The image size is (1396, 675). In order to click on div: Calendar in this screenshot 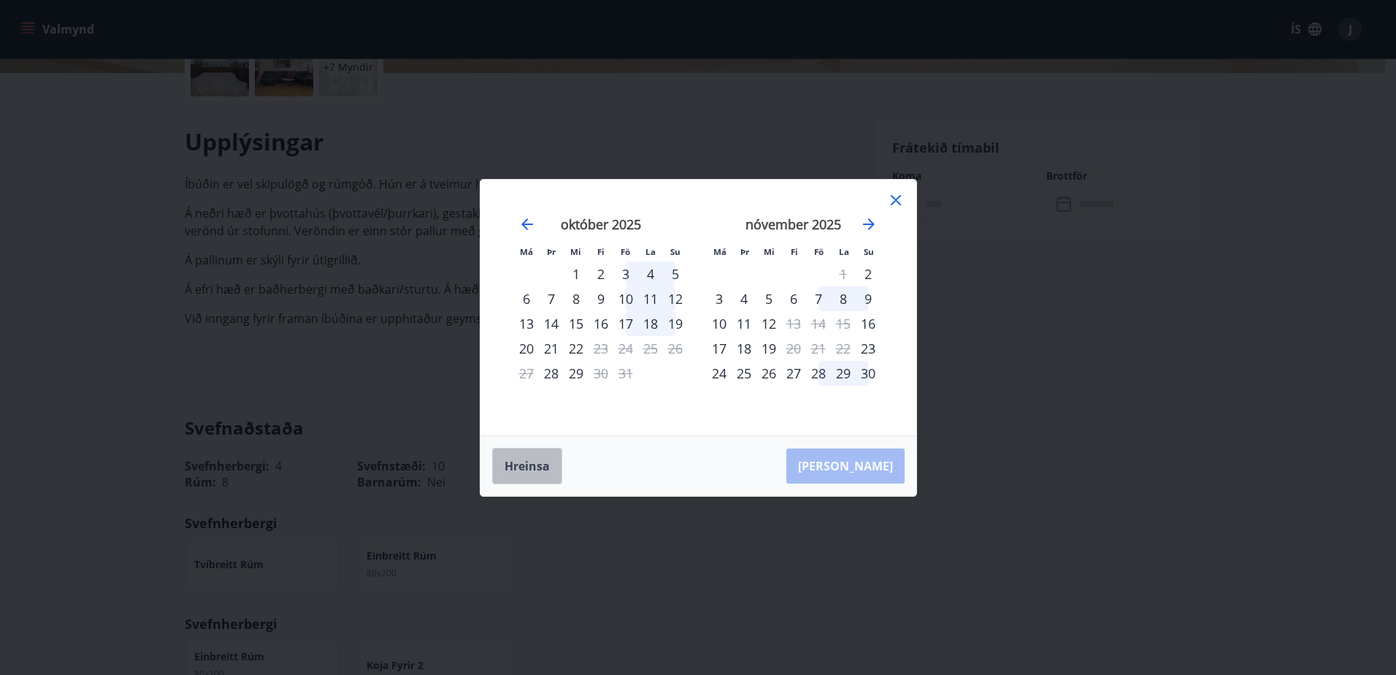, I will do `click(698, 307)`.